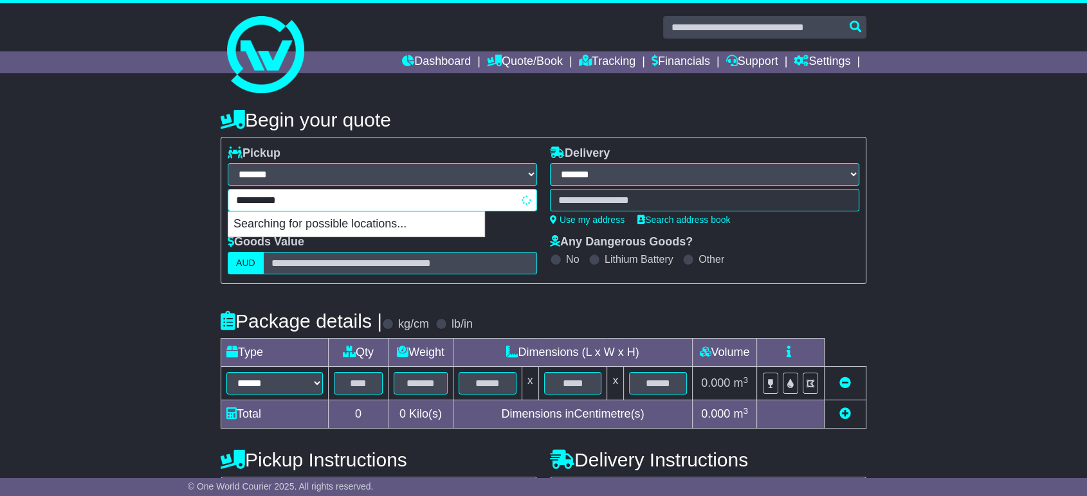  I want to click on typeahead: Please provide city, so click(382, 200).